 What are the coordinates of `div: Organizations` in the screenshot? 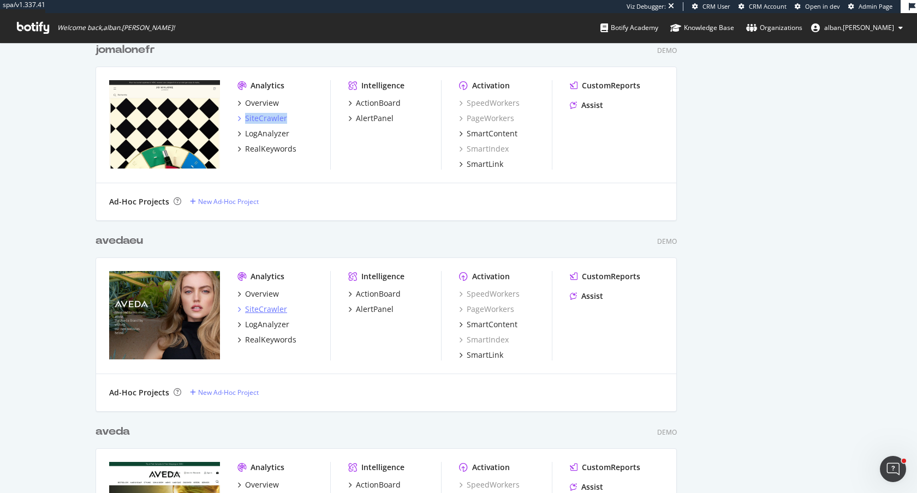 It's located at (774, 28).